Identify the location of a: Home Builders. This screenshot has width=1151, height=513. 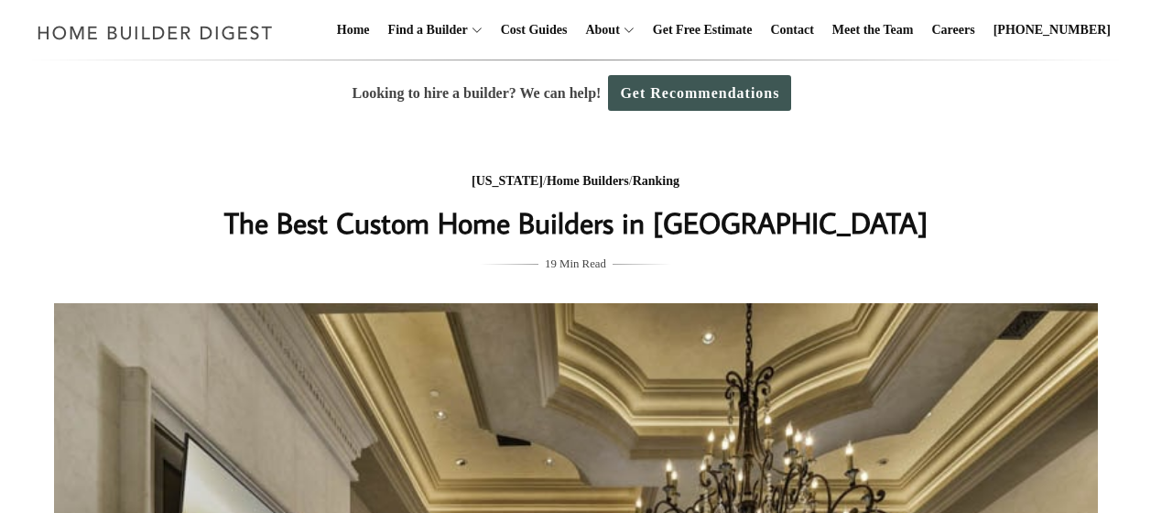
(588, 180).